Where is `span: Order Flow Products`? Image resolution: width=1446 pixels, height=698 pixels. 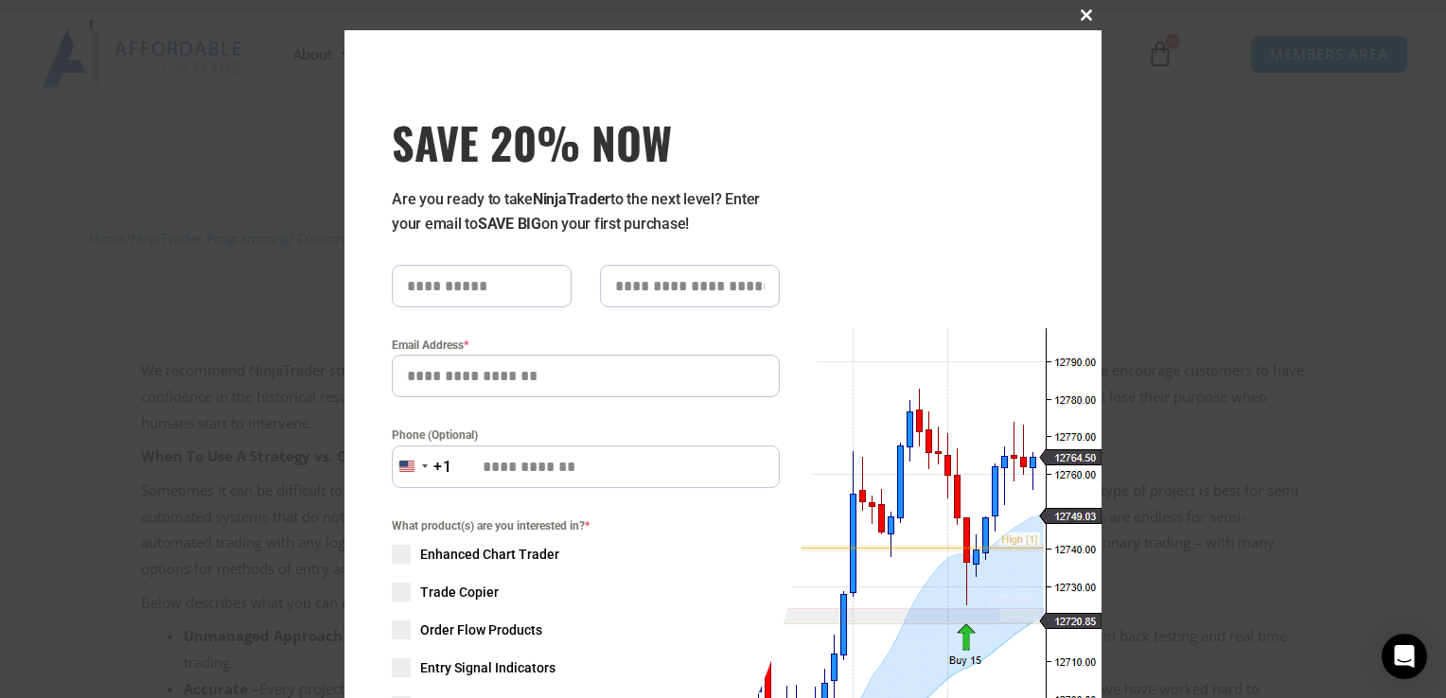 span: Order Flow Products is located at coordinates (481, 630).